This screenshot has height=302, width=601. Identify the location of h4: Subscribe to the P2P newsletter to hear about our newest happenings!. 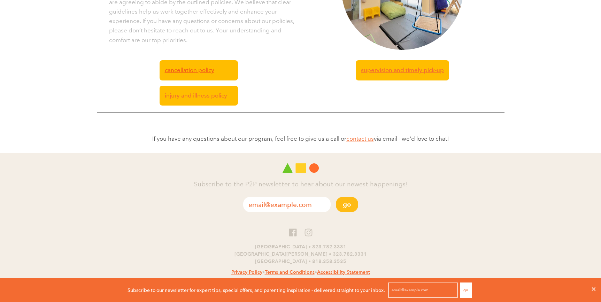
(301, 185).